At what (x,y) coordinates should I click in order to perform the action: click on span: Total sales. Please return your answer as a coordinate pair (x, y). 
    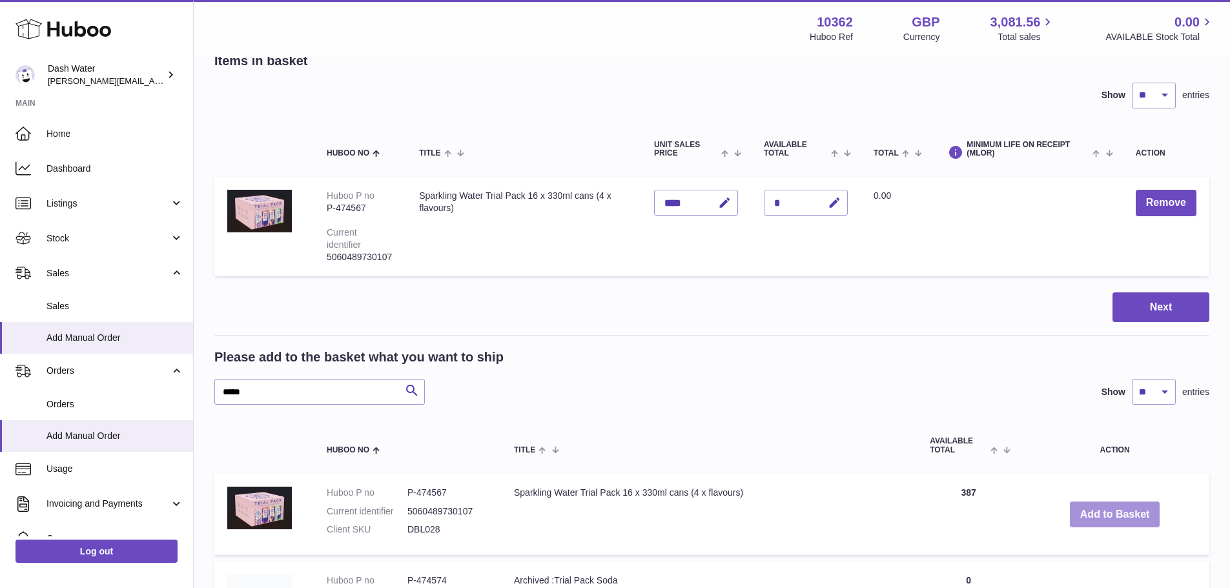
    Looking at the image, I should click on (1026, 37).